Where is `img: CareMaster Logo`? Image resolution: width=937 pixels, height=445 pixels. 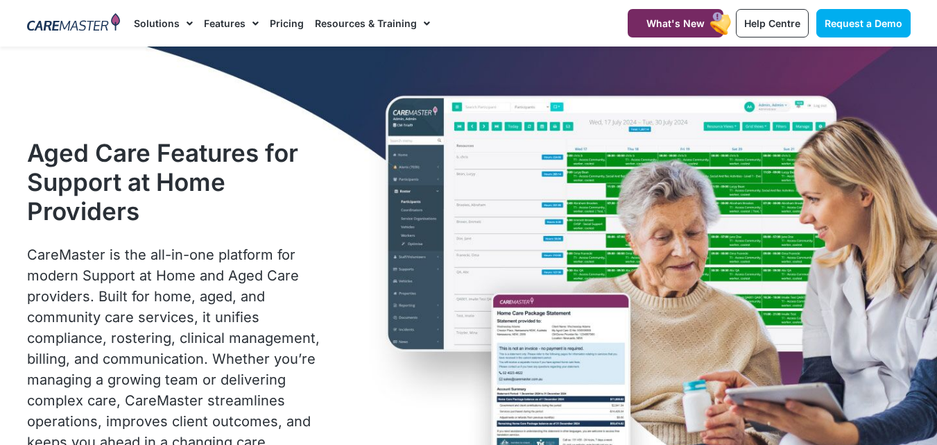 img: CareMaster Logo is located at coordinates (74, 24).